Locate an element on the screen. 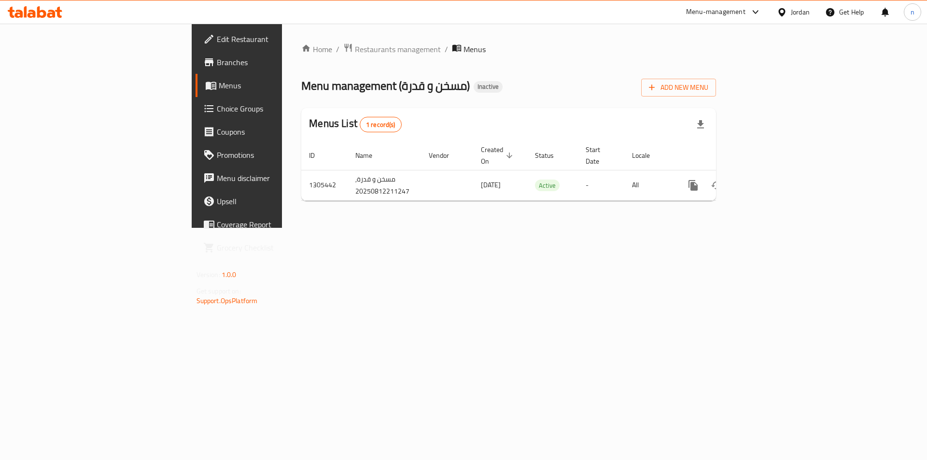 The image size is (927, 460). span: n is located at coordinates (912, 12).